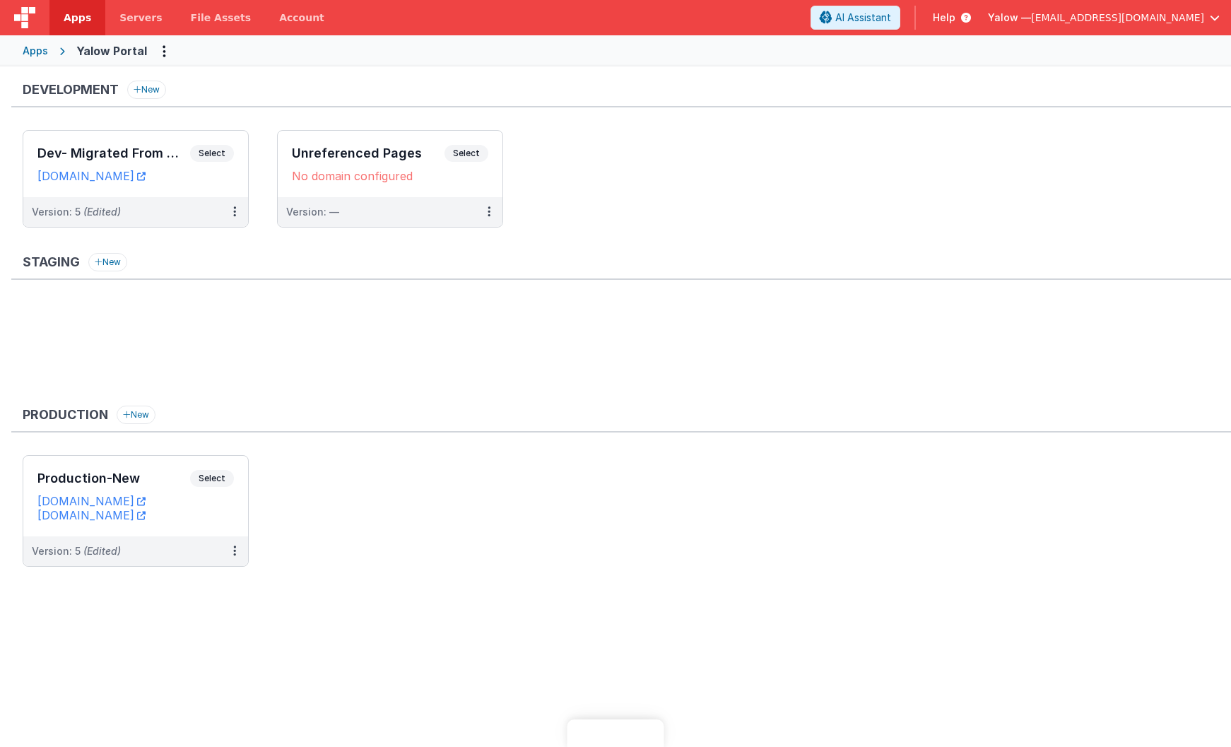 Image resolution: width=1231 pixels, height=747 pixels. Describe the element at coordinates (65, 415) in the screenshot. I see `h3: Production` at that location.